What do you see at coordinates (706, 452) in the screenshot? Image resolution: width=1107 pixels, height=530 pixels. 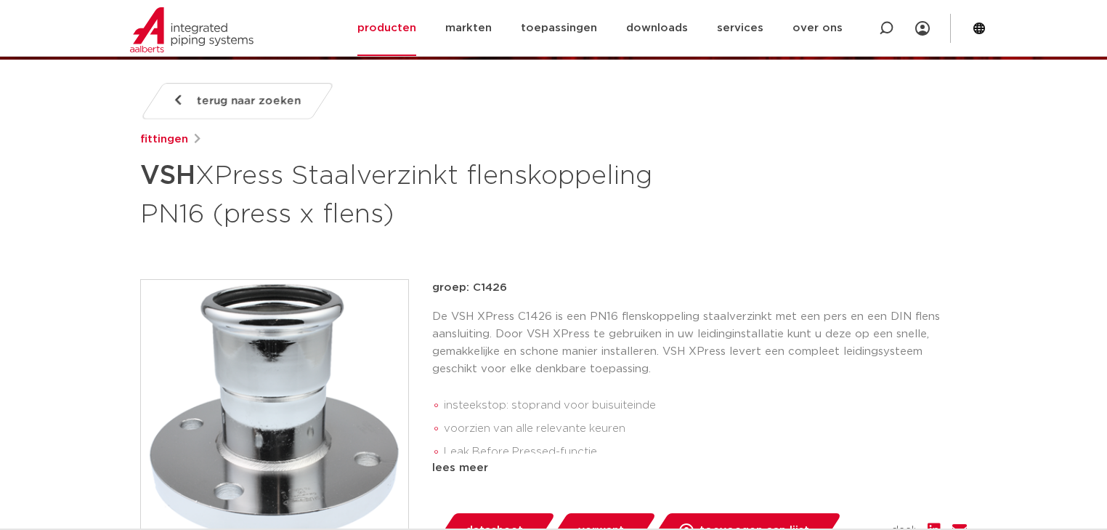 I see `li: Leak Before Pressed-functie` at bounding box center [706, 452].